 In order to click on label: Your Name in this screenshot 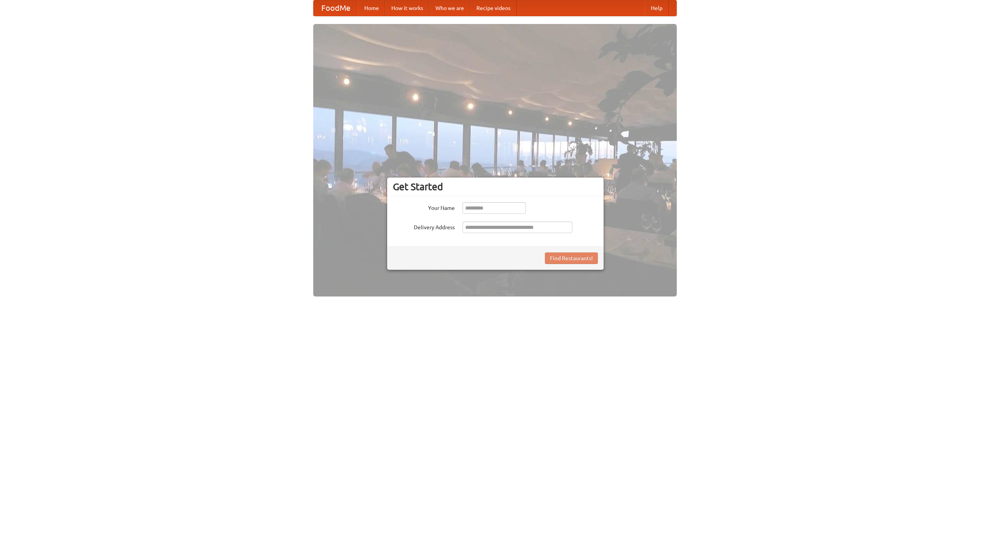, I will do `click(424, 207)`.